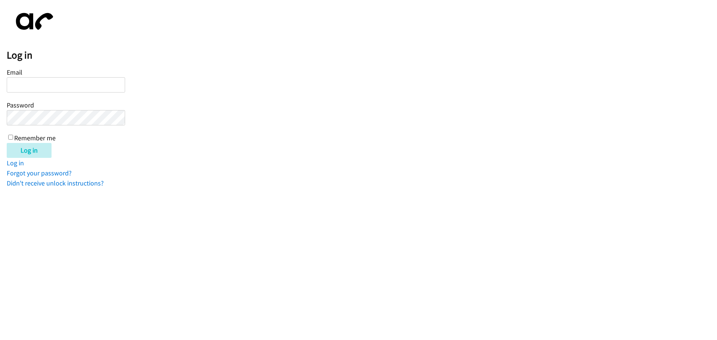  What do you see at coordinates (35, 138) in the screenshot?
I see `label: Remember me` at bounding box center [35, 138].